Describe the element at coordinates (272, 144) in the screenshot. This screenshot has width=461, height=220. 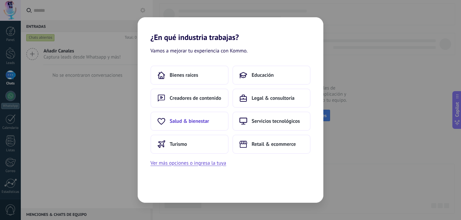
I see `button: Retail & ecommerce` at that location.